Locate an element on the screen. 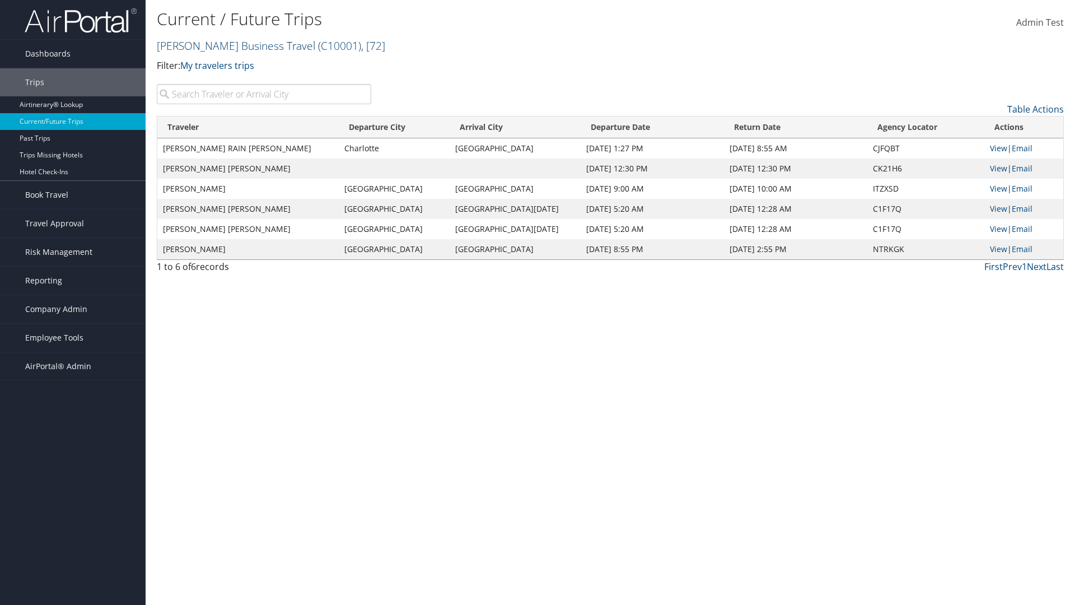 Image resolution: width=1075 pixels, height=605 pixels. th: Return Date: activate to sort column ascending is located at coordinates (796, 127).